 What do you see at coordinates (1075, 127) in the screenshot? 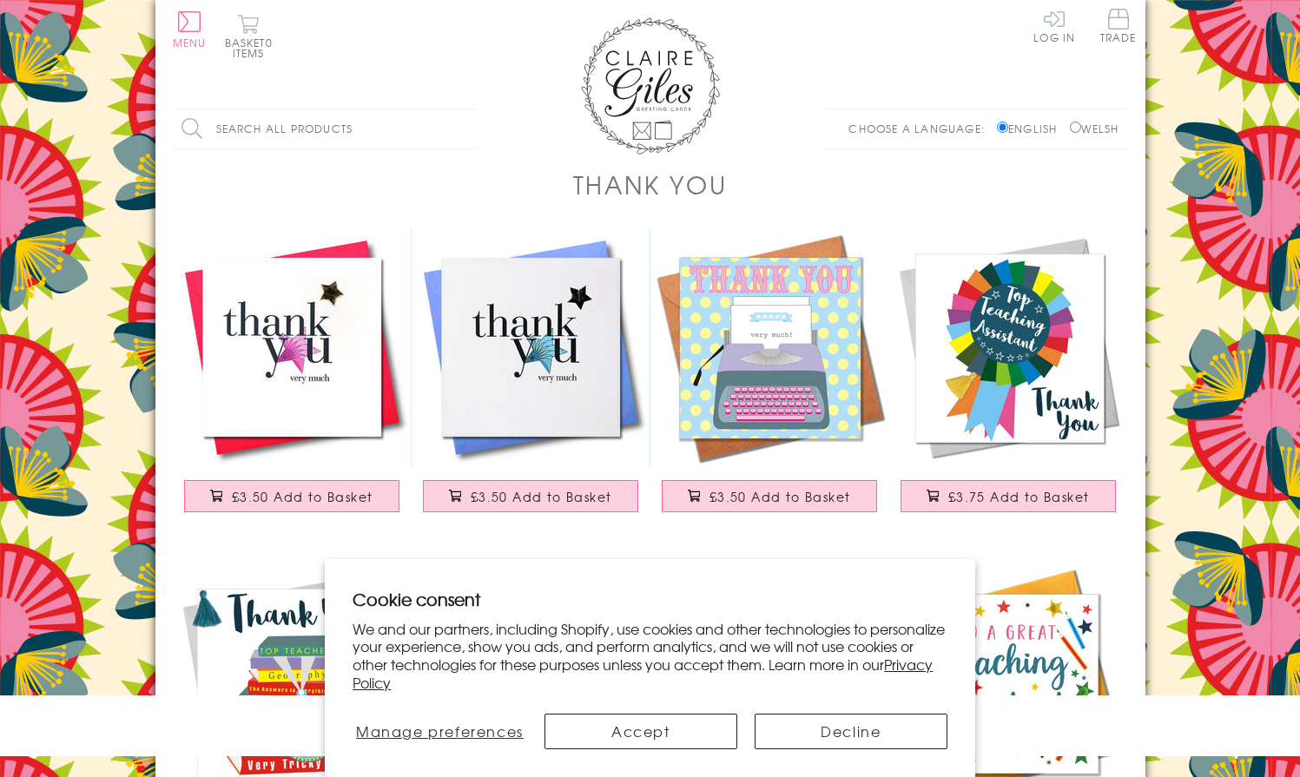
I see `input: Welsh` at bounding box center [1075, 127].